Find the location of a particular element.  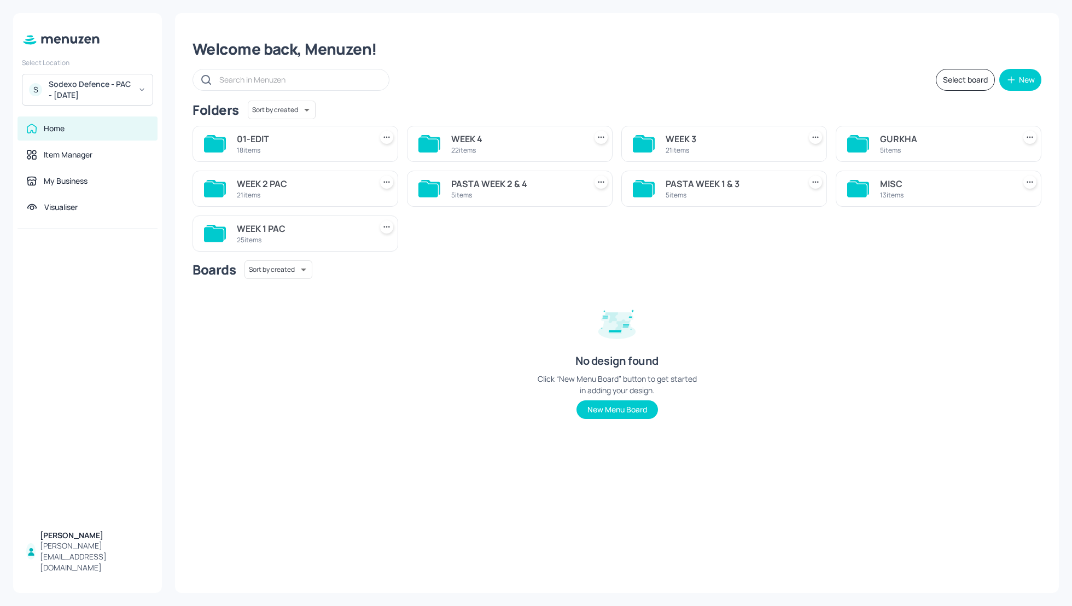

button: Select board is located at coordinates (966, 80).